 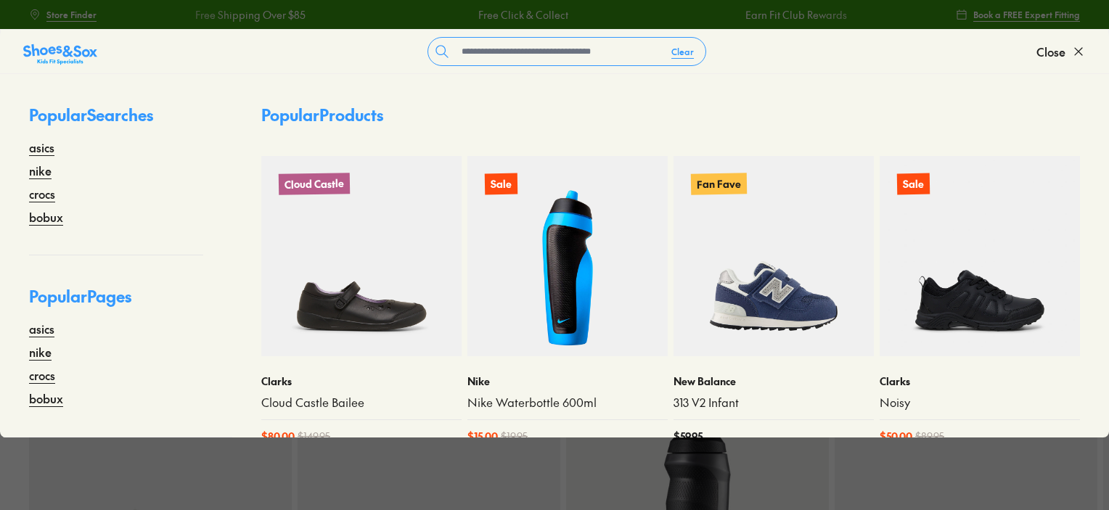 I want to click on p: Popular Pages, so click(x=116, y=302).